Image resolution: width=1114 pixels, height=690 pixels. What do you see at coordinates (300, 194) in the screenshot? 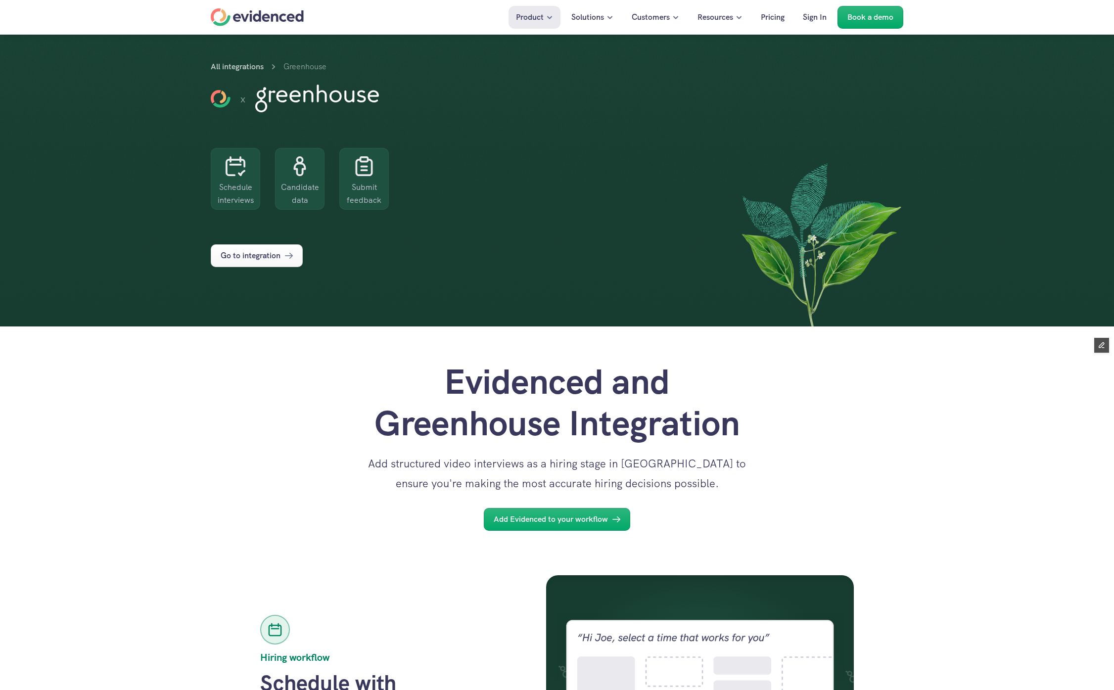
I see `p: Candidate data` at bounding box center [300, 194].